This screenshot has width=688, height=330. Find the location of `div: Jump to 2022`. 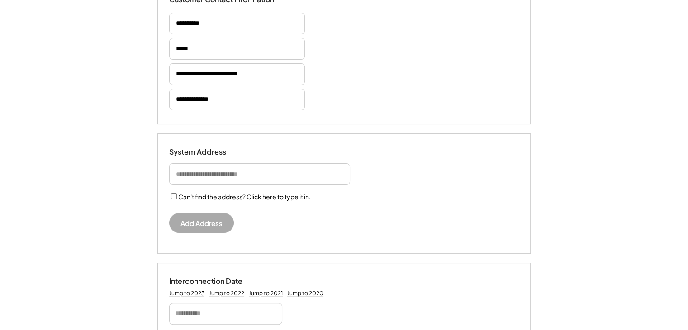

div: Jump to 2022 is located at coordinates (227, 293).